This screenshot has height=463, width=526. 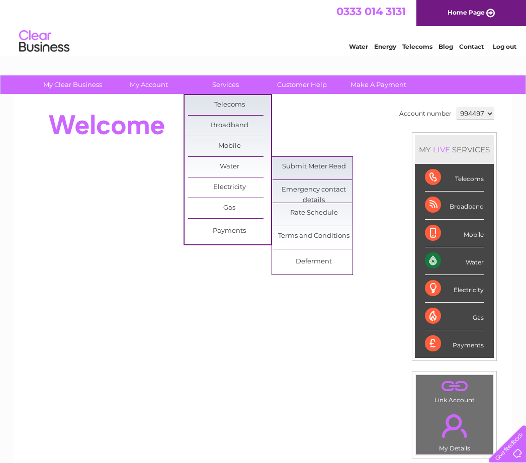 What do you see at coordinates (471, 46) in the screenshot?
I see `a: Contact` at bounding box center [471, 46].